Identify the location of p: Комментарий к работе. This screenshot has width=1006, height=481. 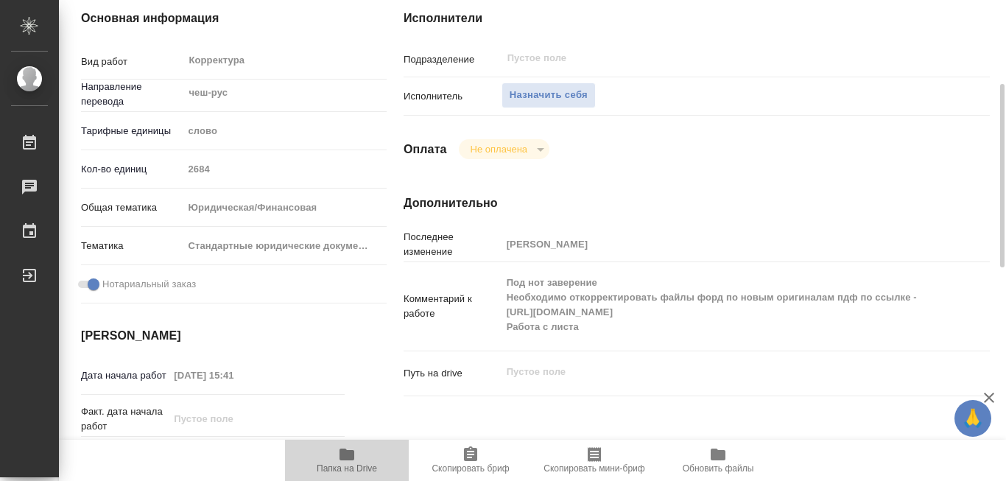
(452, 306).